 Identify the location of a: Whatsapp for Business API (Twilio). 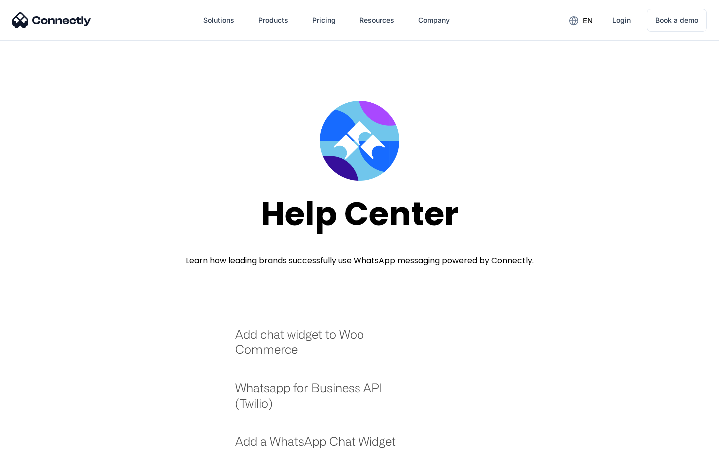
(322, 400).